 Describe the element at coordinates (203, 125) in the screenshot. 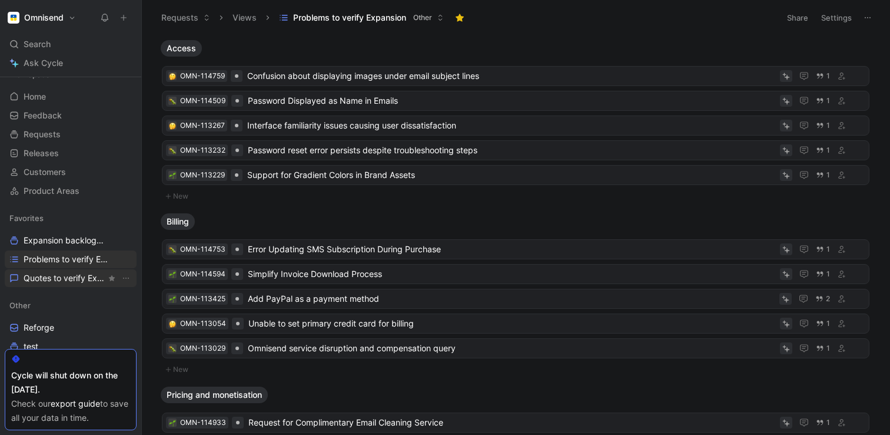

I see `div: OMN-113267` at that location.